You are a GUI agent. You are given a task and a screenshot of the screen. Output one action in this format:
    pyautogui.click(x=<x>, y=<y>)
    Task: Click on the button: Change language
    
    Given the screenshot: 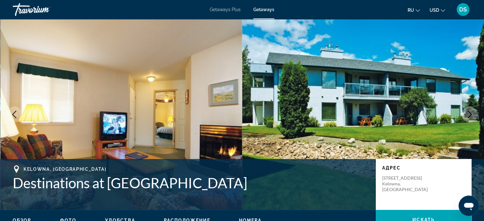 What is the action you would take?
    pyautogui.click(x=413, y=10)
    